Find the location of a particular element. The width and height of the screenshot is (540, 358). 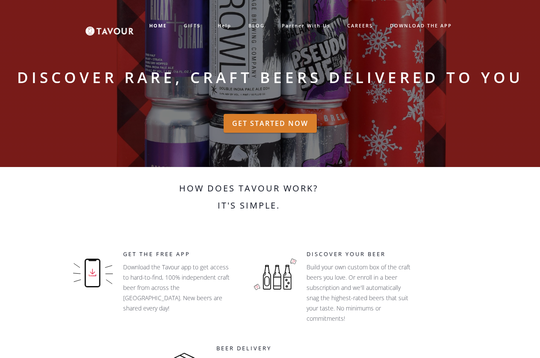

a: HOME is located at coordinates (158, 26).